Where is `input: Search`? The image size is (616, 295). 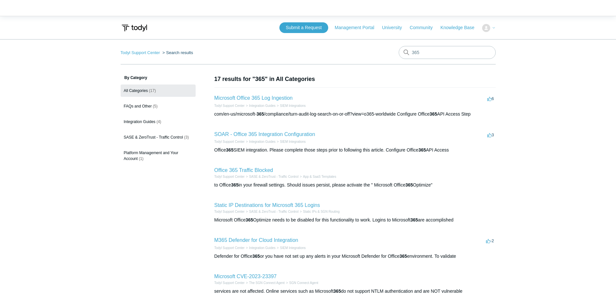
input: Search is located at coordinates (447, 52).